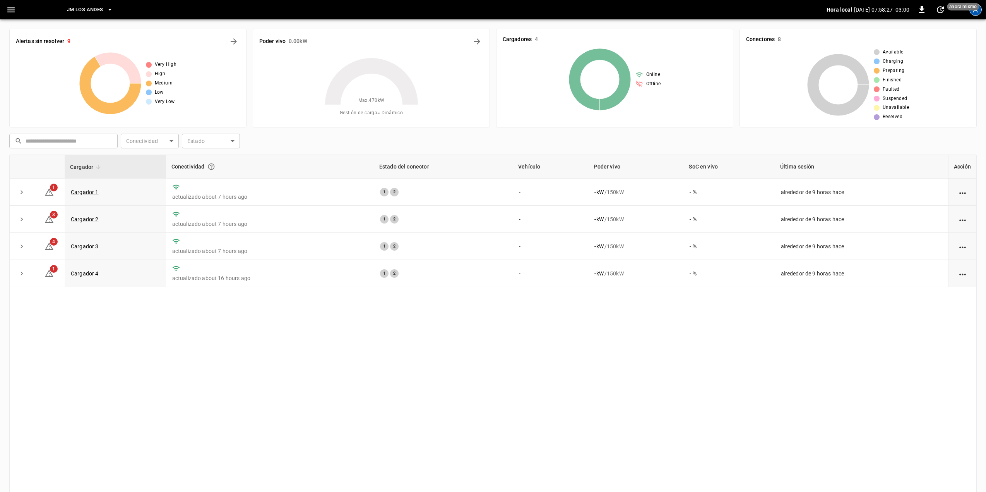 The width and height of the screenshot is (986, 492). I want to click on span: Cargador, so click(87, 167).